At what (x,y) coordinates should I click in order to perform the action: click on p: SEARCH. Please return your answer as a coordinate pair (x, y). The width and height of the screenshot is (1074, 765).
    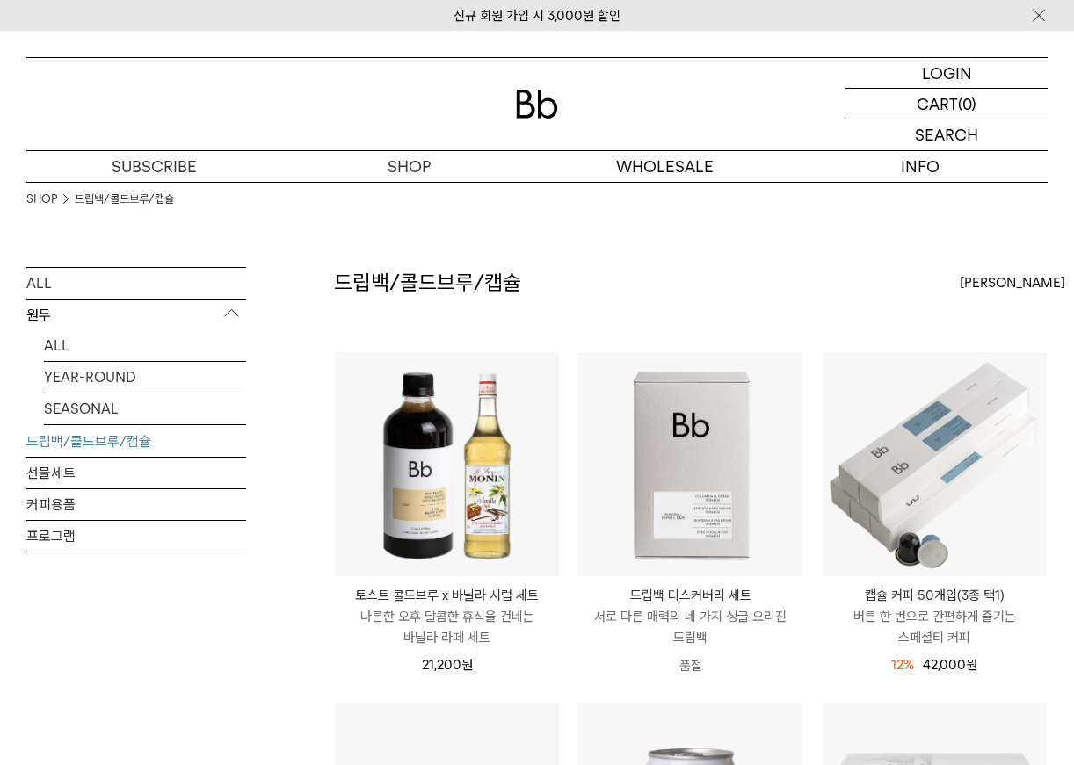
    Looking at the image, I should click on (946, 134).